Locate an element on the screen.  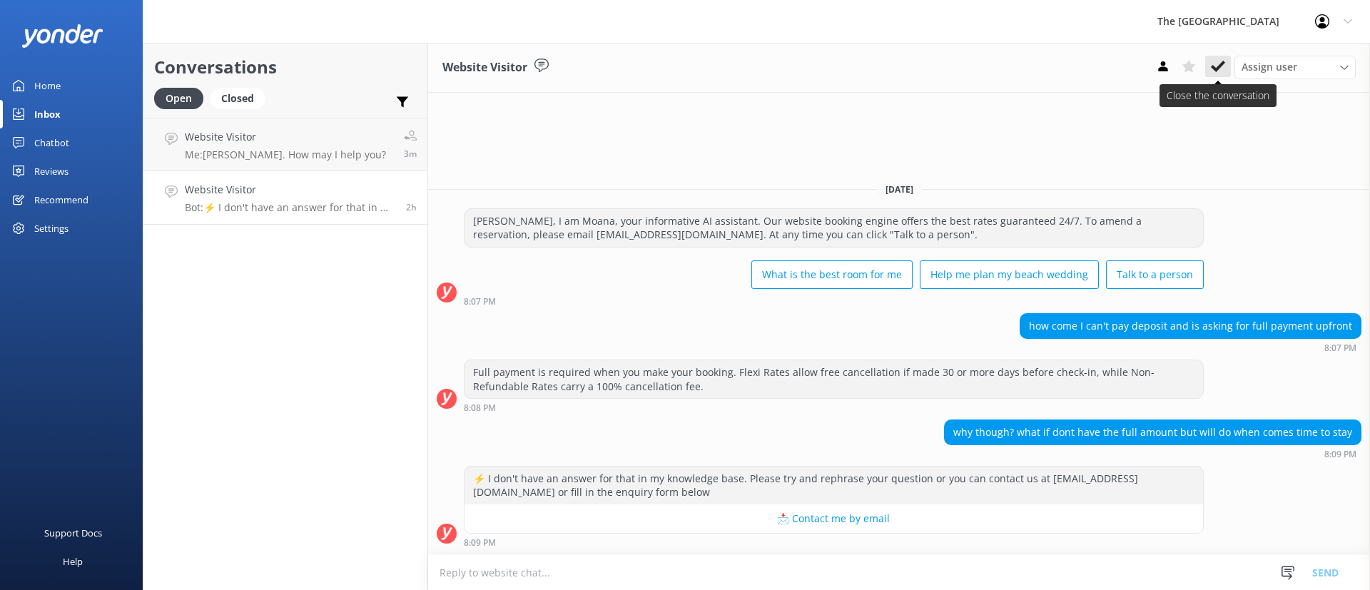
button: Talk to a person is located at coordinates (1155, 275).